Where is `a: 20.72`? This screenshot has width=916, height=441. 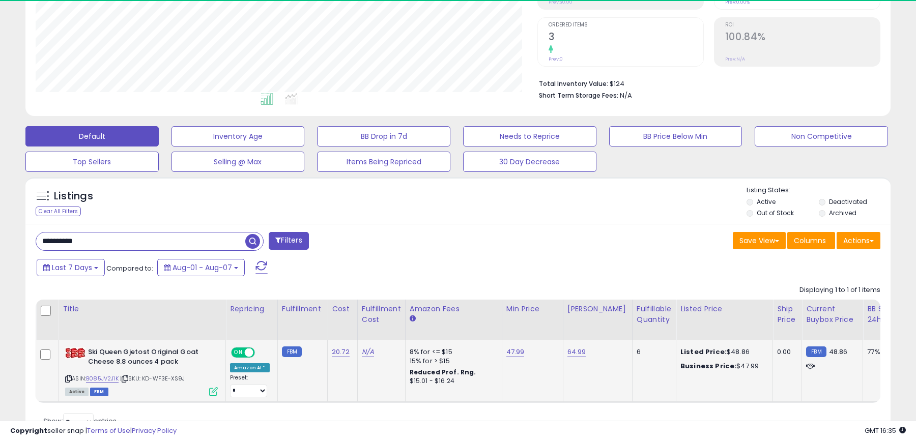
a: 20.72 is located at coordinates (341, 352).